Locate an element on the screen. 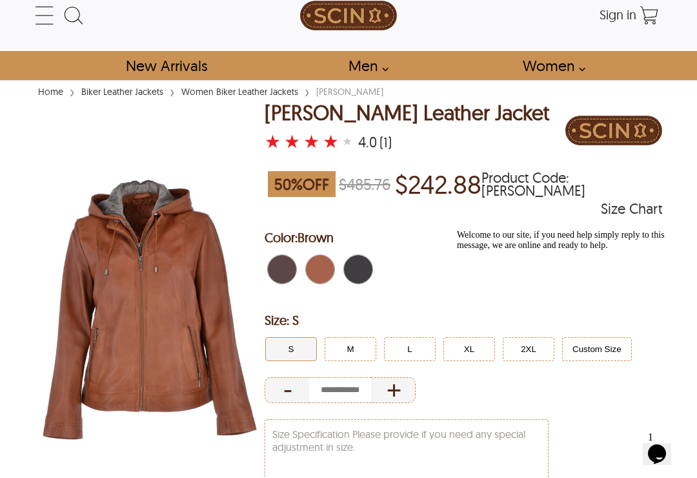 The image size is (697, 478). label: 5 rating is located at coordinates (347, 141).